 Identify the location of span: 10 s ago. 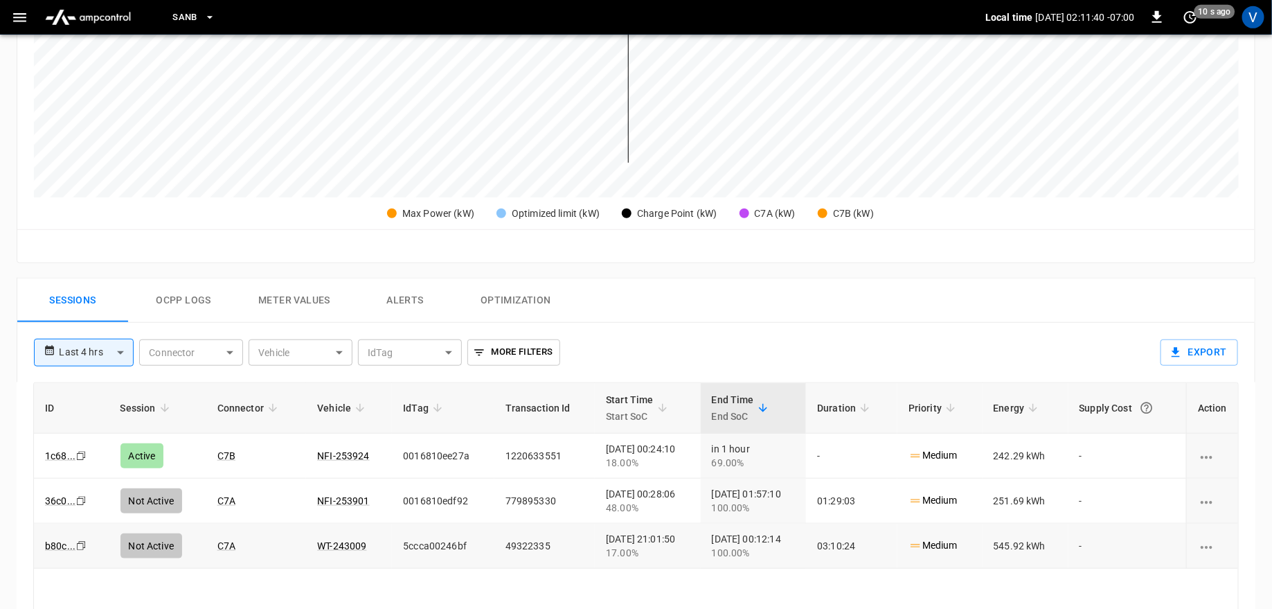
(1215, 12).